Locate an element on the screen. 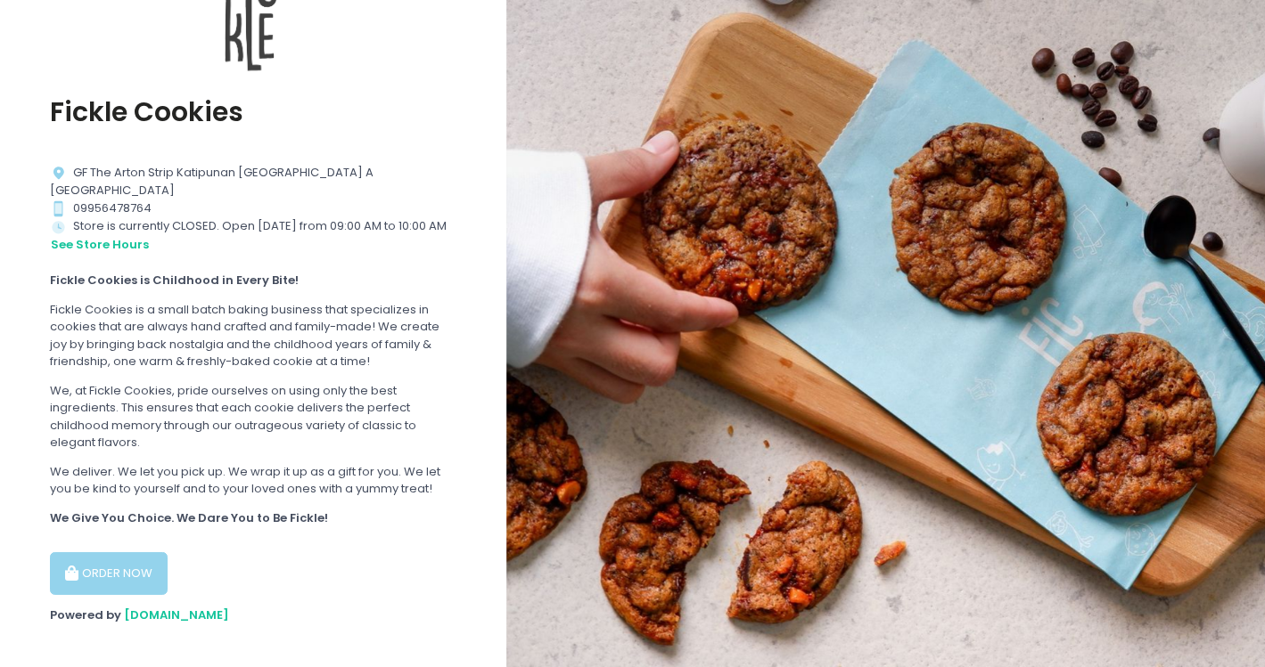 The width and height of the screenshot is (1265, 667). button: see store hours is located at coordinates (100, 245).